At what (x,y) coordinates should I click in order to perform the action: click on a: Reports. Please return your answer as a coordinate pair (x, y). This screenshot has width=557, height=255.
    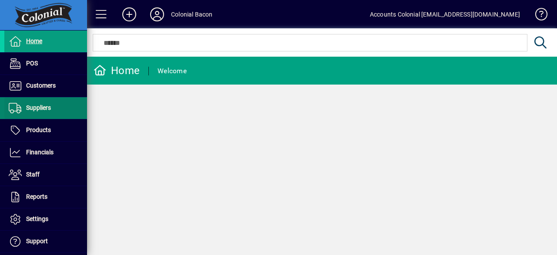
    Looking at the image, I should click on (46, 197).